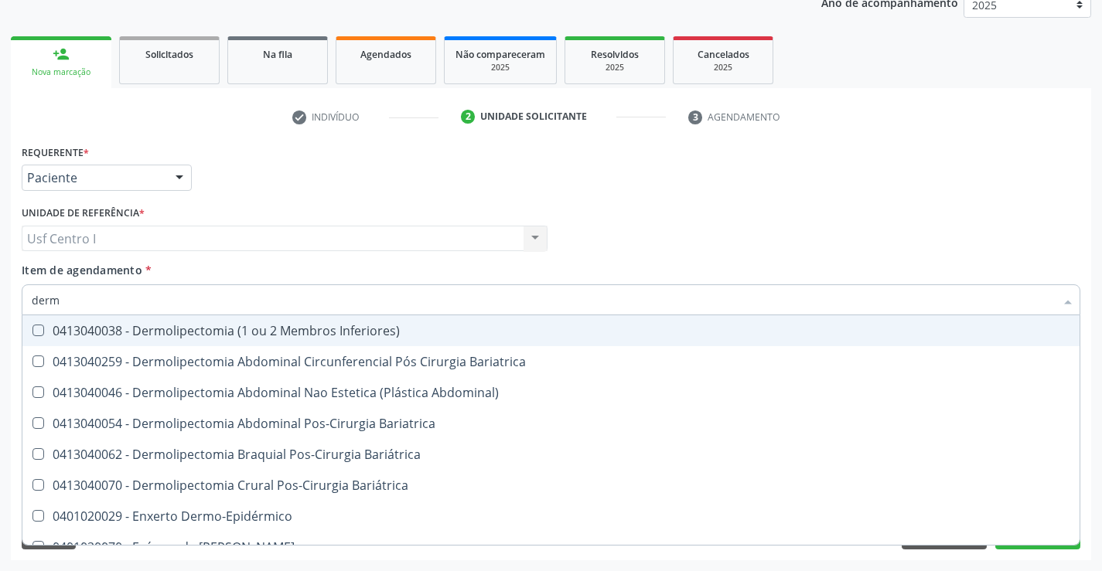 The height and width of the screenshot is (571, 1102). I want to click on div: Unidade solicitante, so click(533, 117).